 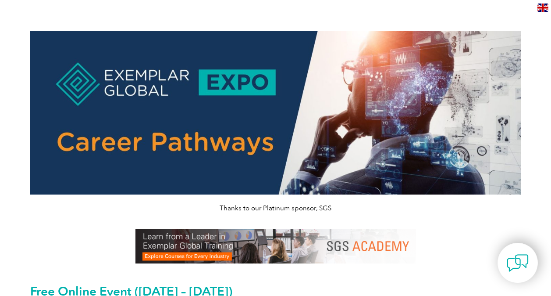 I want to click on p: Thanks to our Platinum sponsor, SGS, so click(x=276, y=208).